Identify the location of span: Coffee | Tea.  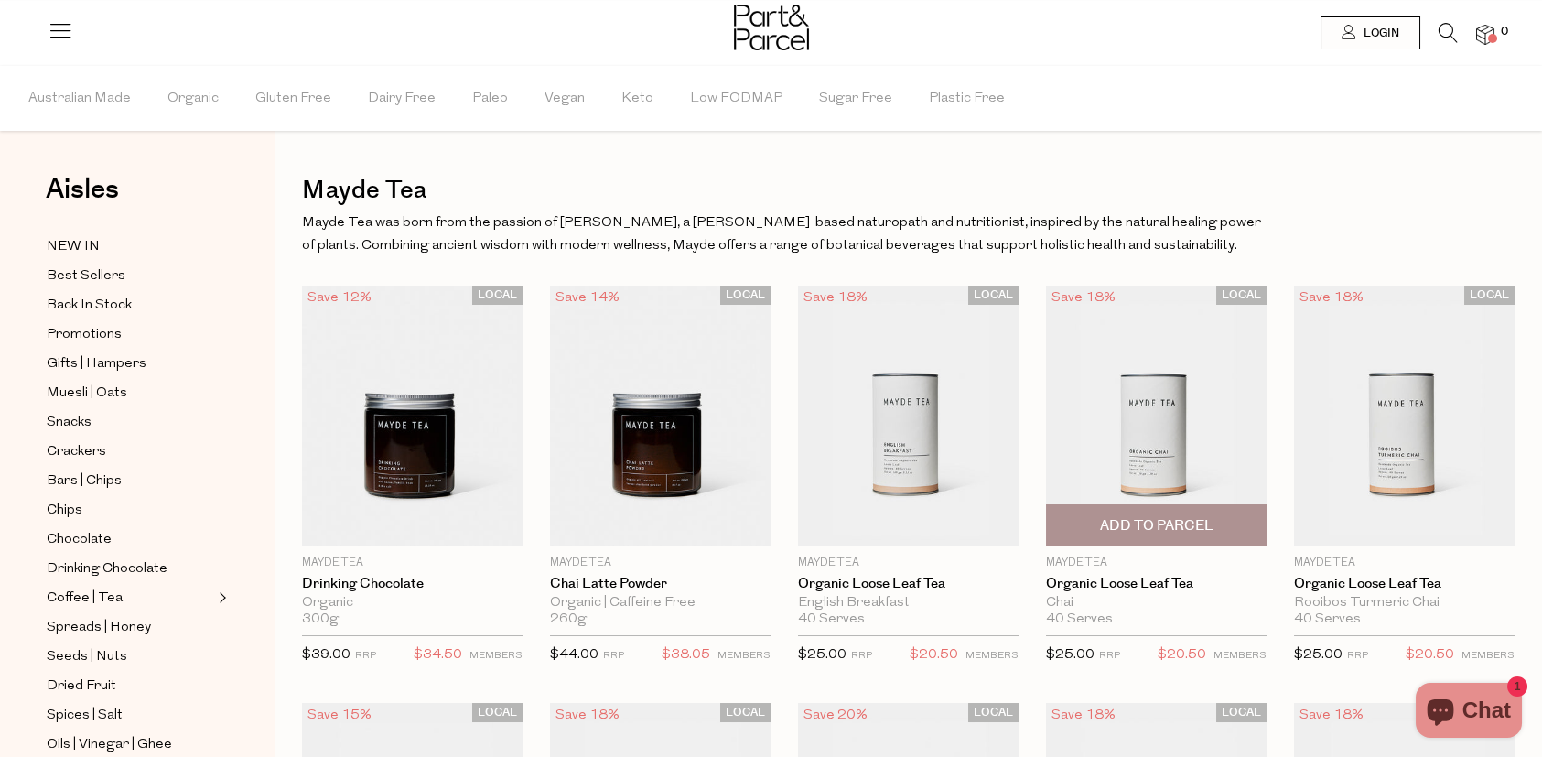
(84, 599).